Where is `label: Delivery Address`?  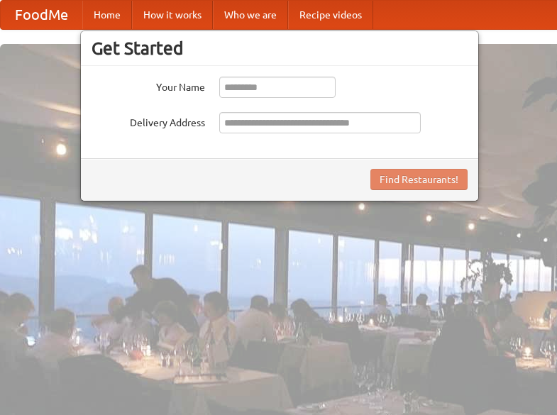
label: Delivery Address is located at coordinates (148, 121).